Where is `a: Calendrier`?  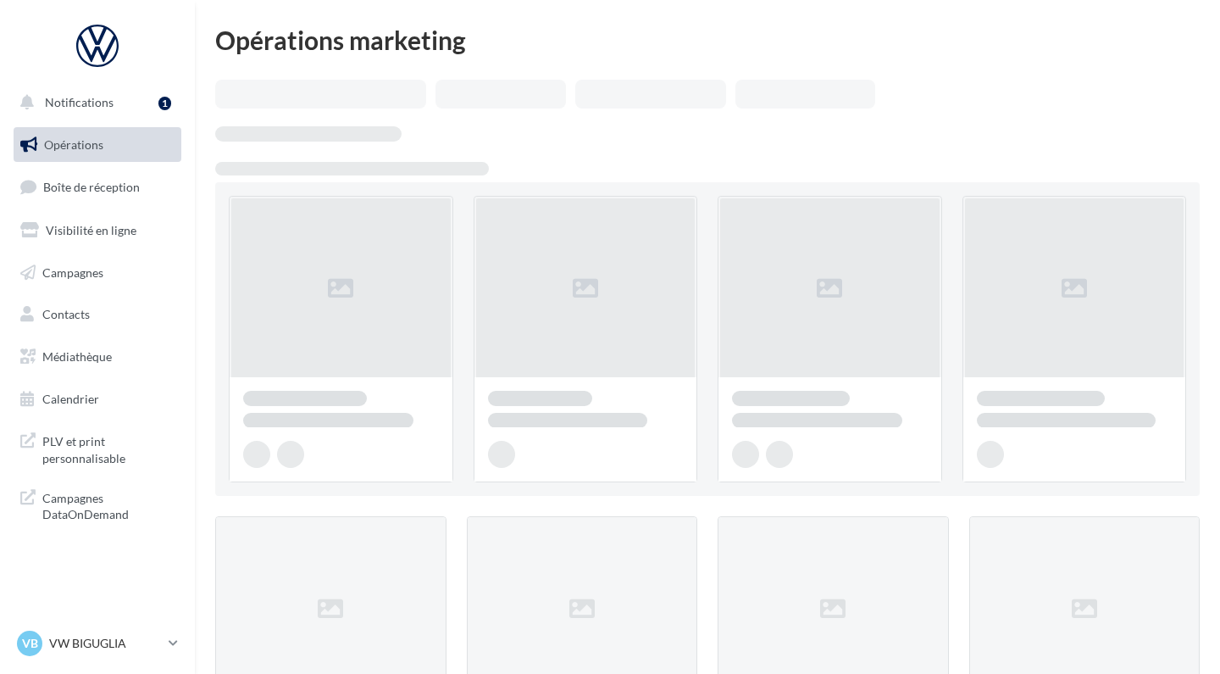
a: Calendrier is located at coordinates (97, 399).